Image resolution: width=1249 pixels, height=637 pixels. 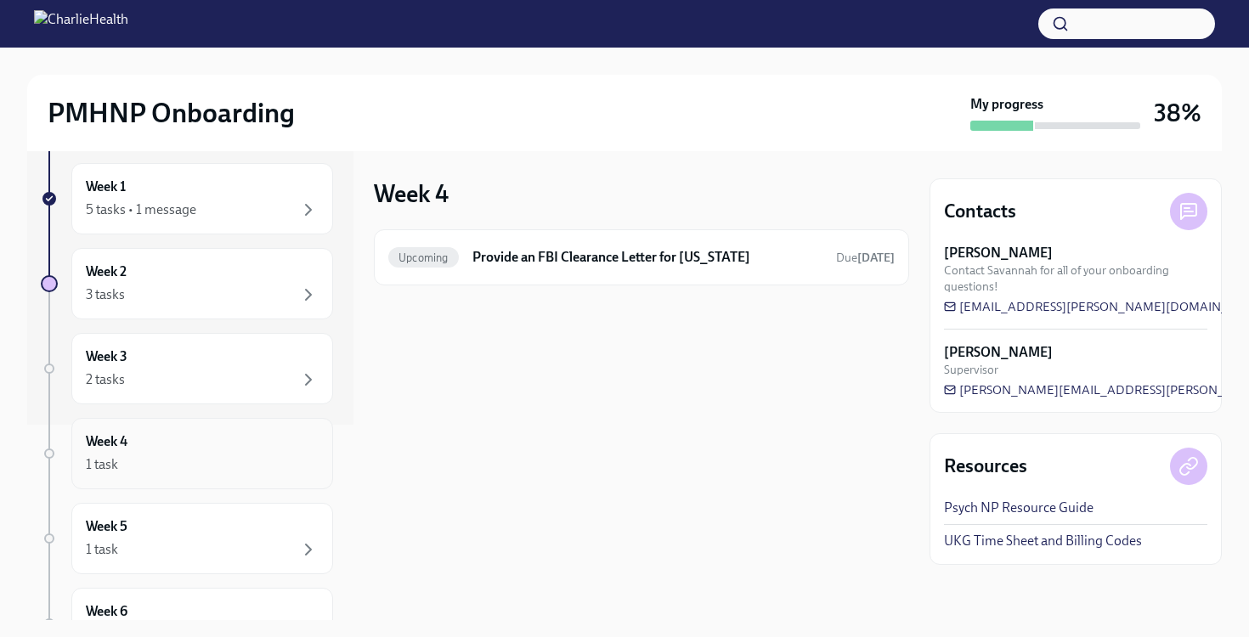 What do you see at coordinates (980, 212) in the screenshot?
I see `h4: Contacts` at bounding box center [980, 212].